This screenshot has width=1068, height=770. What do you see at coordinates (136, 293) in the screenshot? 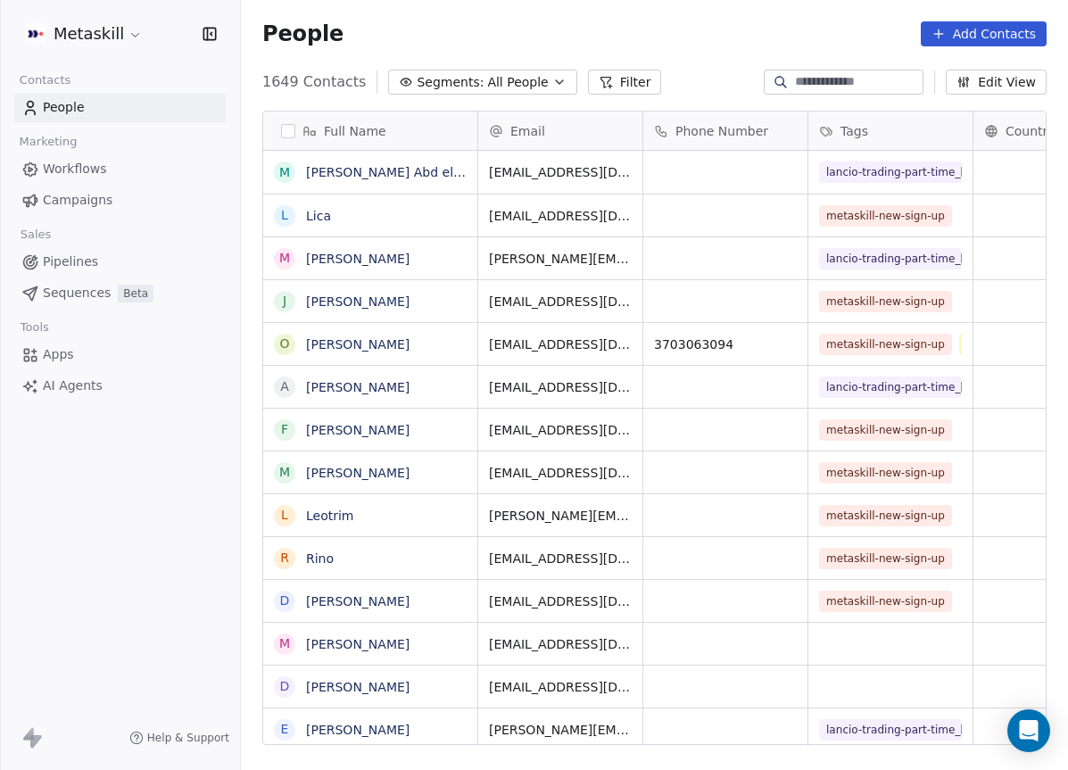
I see `span: Beta` at bounding box center [136, 293].